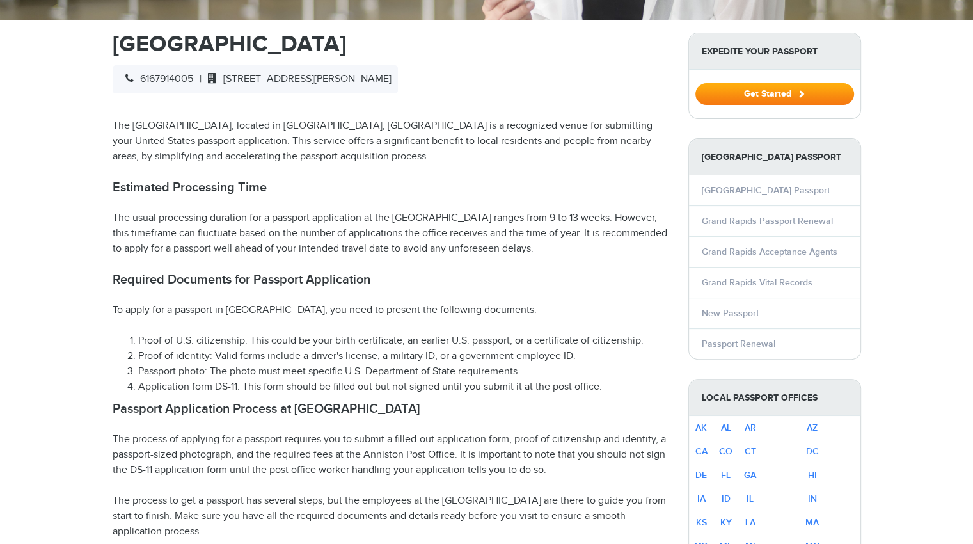  What do you see at coordinates (404, 387) in the screenshot?
I see `li: Application form DS-11: This form should be filled out but not signed until you submit it at the ...` at bounding box center [404, 387].